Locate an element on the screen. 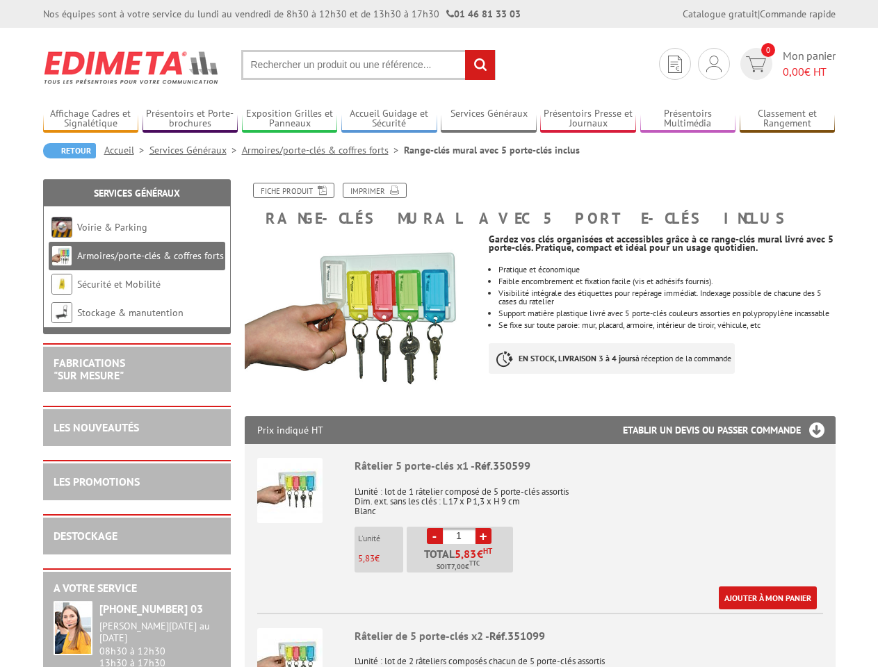  a: Sécurité et Mobilité is located at coordinates (119, 284).